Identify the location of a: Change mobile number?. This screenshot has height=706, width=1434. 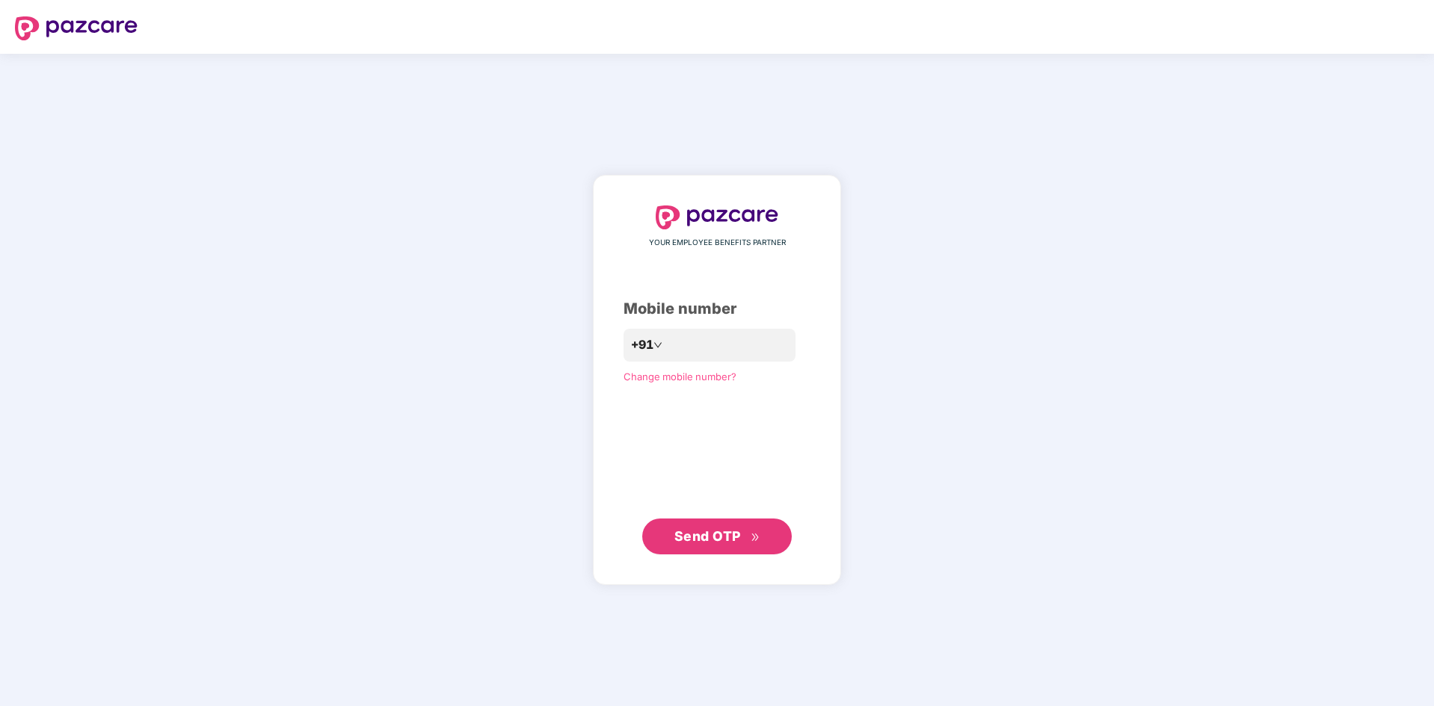
(679, 377).